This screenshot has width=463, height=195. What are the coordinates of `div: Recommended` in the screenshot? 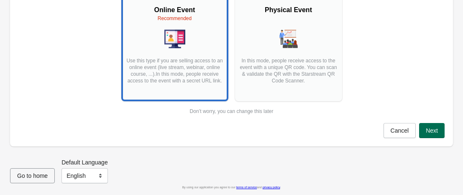 It's located at (175, 18).